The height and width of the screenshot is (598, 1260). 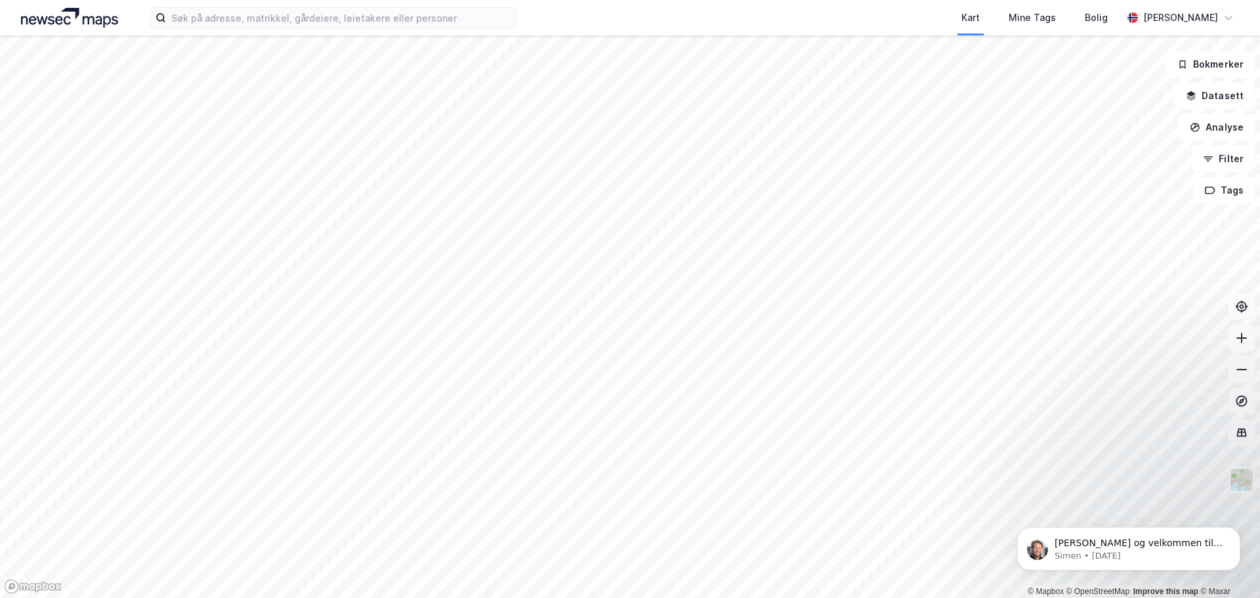 What do you see at coordinates (1215, 96) in the screenshot?
I see `button: Datasett` at bounding box center [1215, 96].